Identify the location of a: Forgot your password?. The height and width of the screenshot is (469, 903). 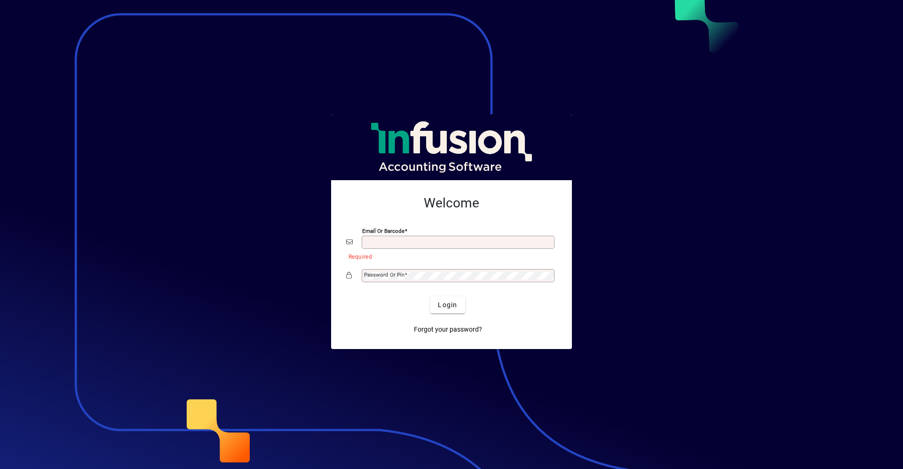
(448, 329).